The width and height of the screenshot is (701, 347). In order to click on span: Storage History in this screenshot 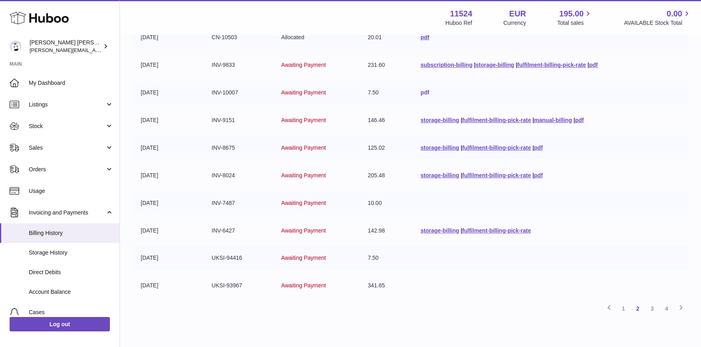, I will do `click(71, 252)`.